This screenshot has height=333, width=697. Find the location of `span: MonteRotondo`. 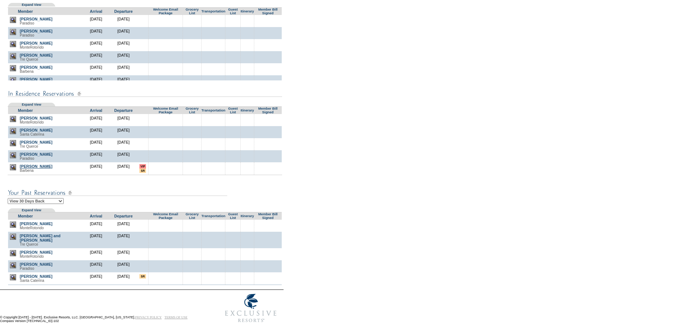

span: MonteRotondo is located at coordinates (32, 47).